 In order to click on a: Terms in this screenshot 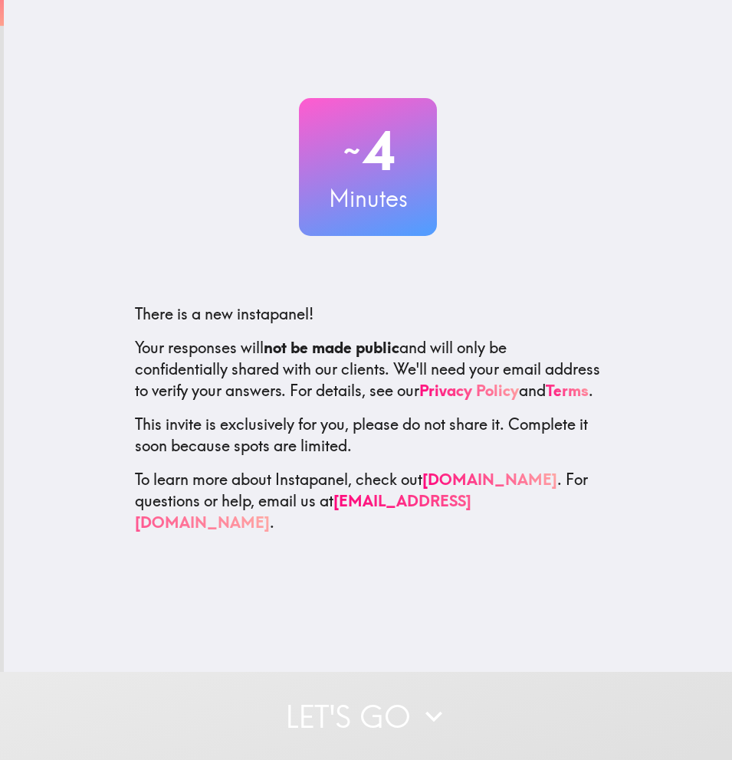, I will do `click(567, 390)`.